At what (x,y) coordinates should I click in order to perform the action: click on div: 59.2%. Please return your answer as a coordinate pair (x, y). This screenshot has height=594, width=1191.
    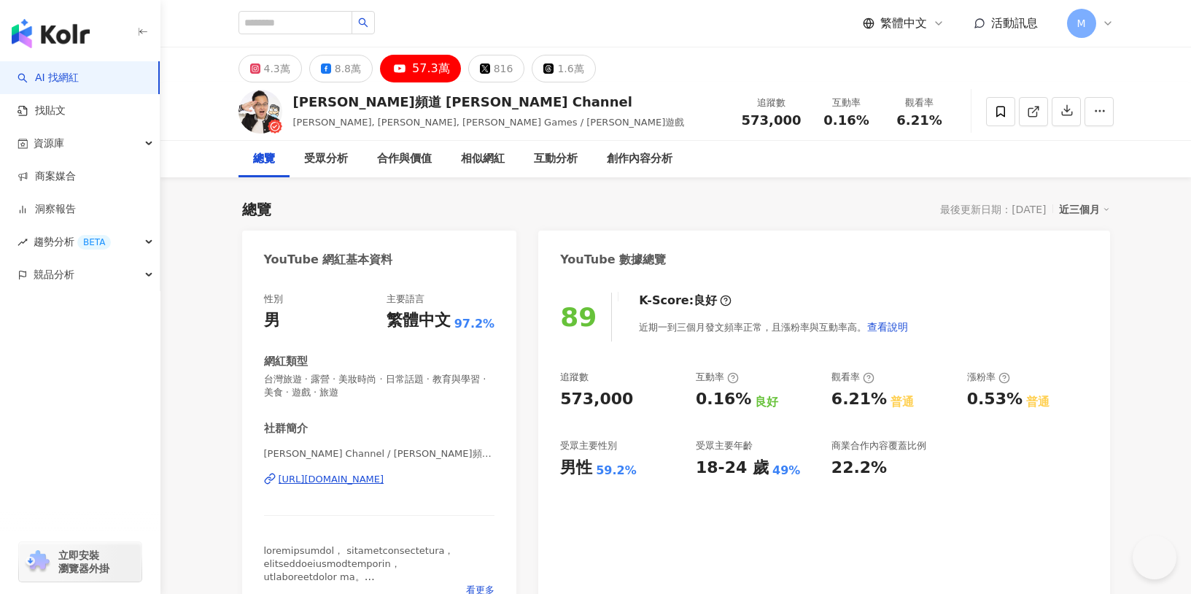
    Looking at the image, I should click on (616, 470).